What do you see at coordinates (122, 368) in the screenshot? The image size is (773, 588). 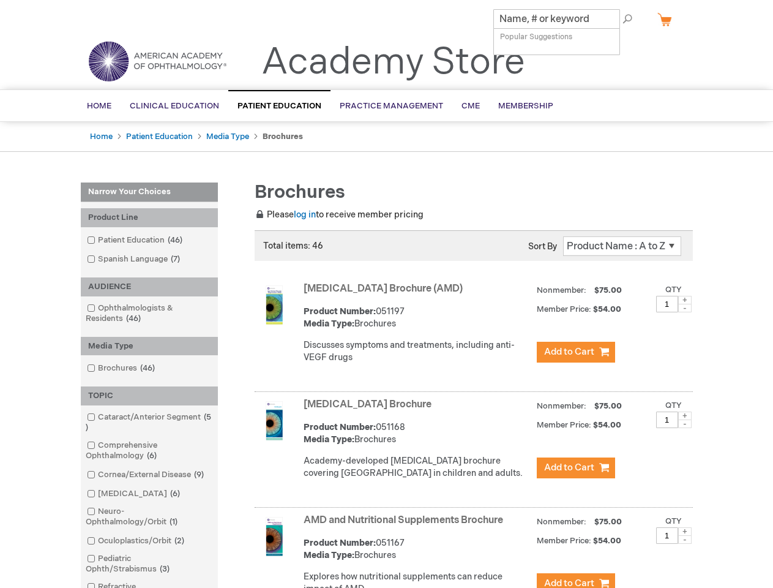 I see `a: Brochures46` at bounding box center [122, 368].